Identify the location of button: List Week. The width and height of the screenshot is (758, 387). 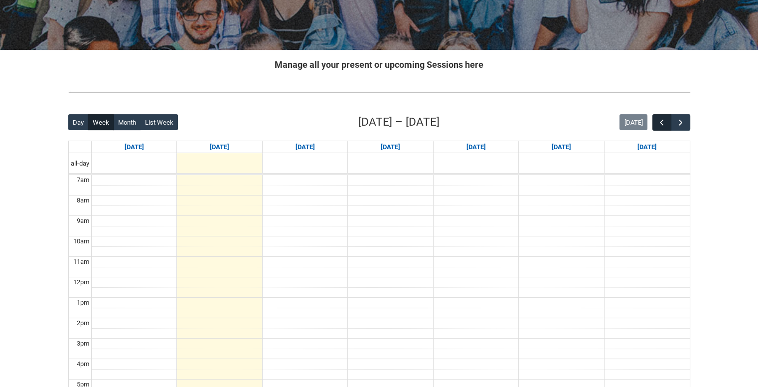
(159, 122).